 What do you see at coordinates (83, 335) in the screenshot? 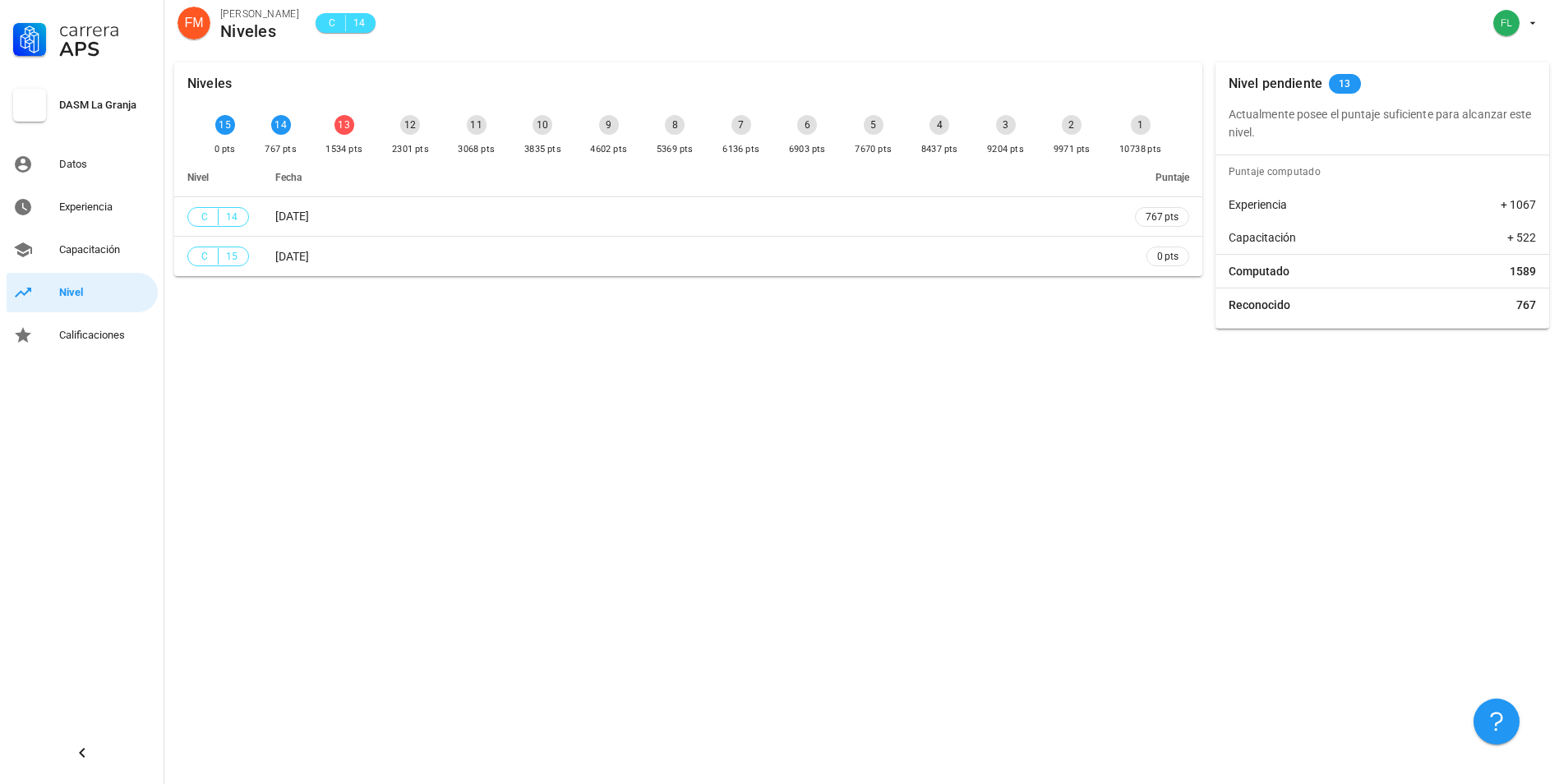
I see `a: Calificaciones` at bounding box center [83, 335].